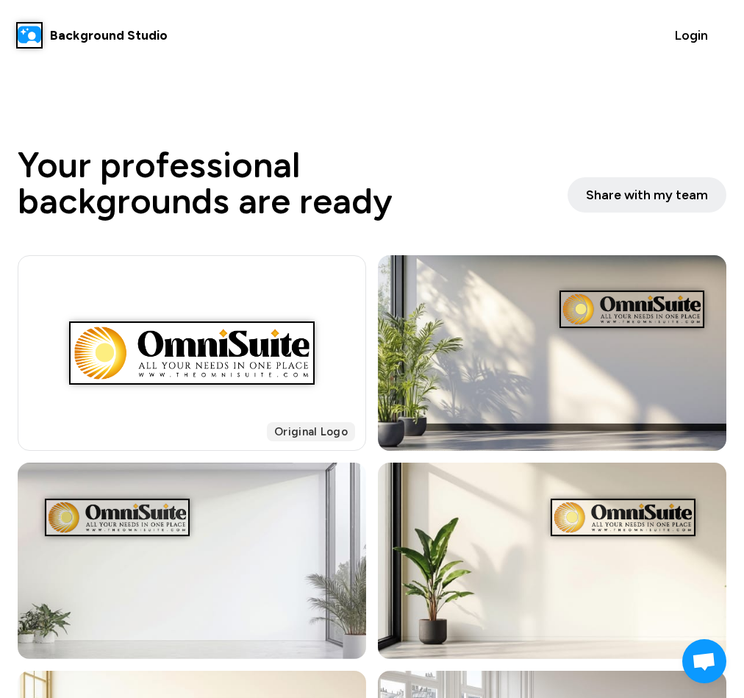 Image resolution: width=744 pixels, height=698 pixels. Describe the element at coordinates (705, 661) in the screenshot. I see `div: Open chat` at that location.